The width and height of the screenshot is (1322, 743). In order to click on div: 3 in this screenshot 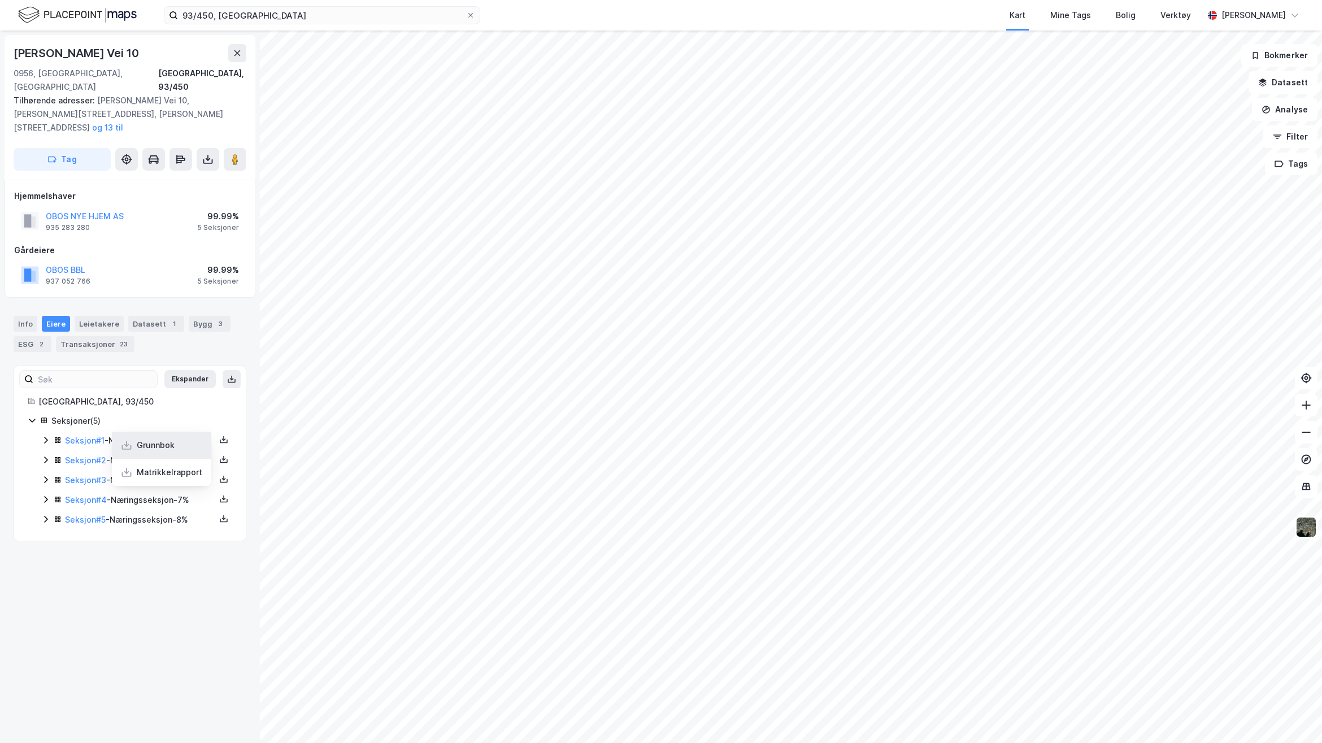, I will do `click(220, 324)`.